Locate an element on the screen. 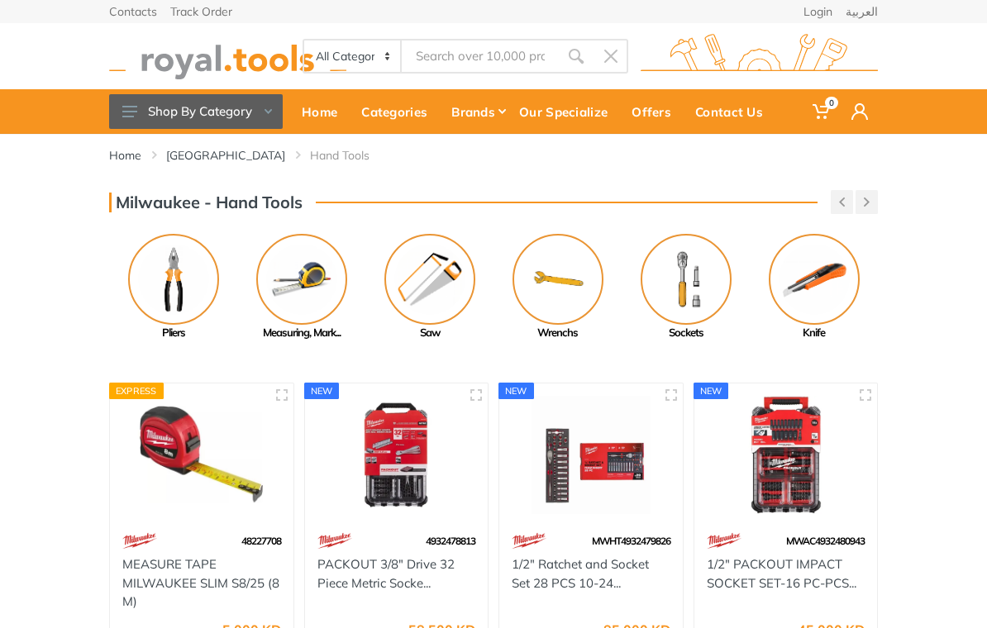  a: Our Specialize is located at coordinates (568, 112).